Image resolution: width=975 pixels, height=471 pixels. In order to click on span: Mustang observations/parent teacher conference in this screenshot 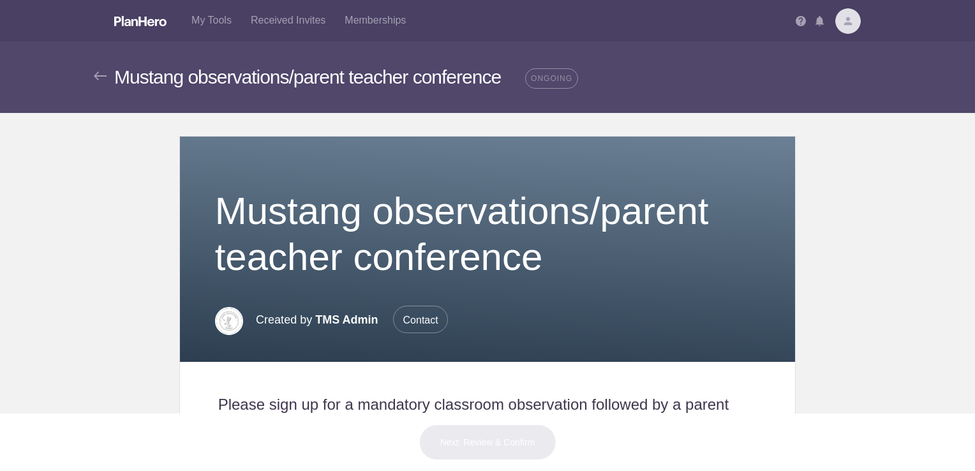, I will do `click(308, 77)`.